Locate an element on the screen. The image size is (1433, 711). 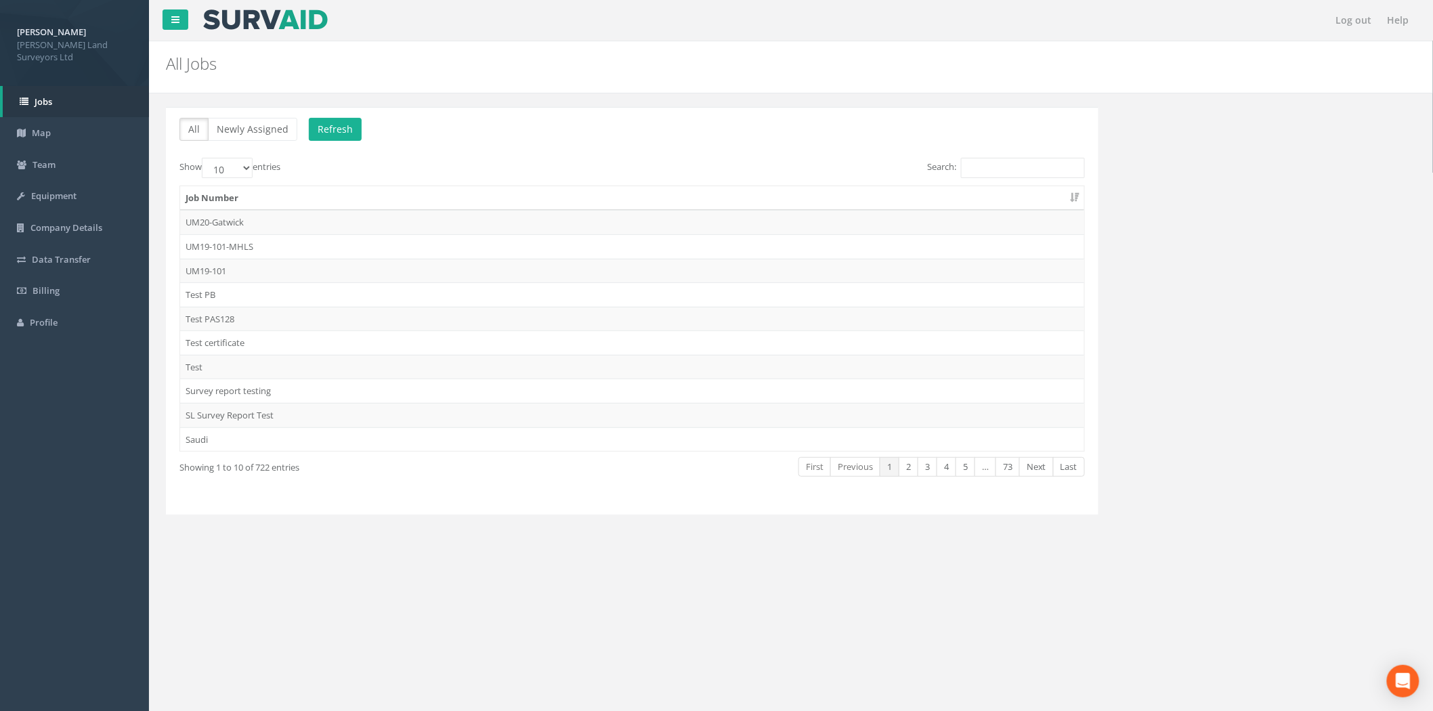
span: Billing is located at coordinates (46, 291).